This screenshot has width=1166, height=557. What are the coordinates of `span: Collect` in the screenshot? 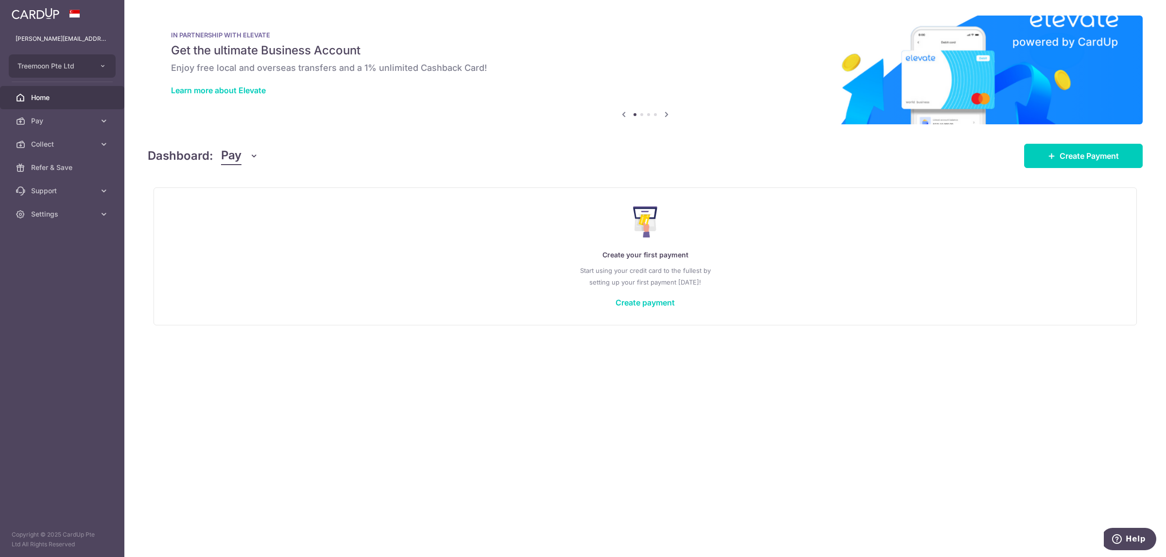 It's located at (63, 144).